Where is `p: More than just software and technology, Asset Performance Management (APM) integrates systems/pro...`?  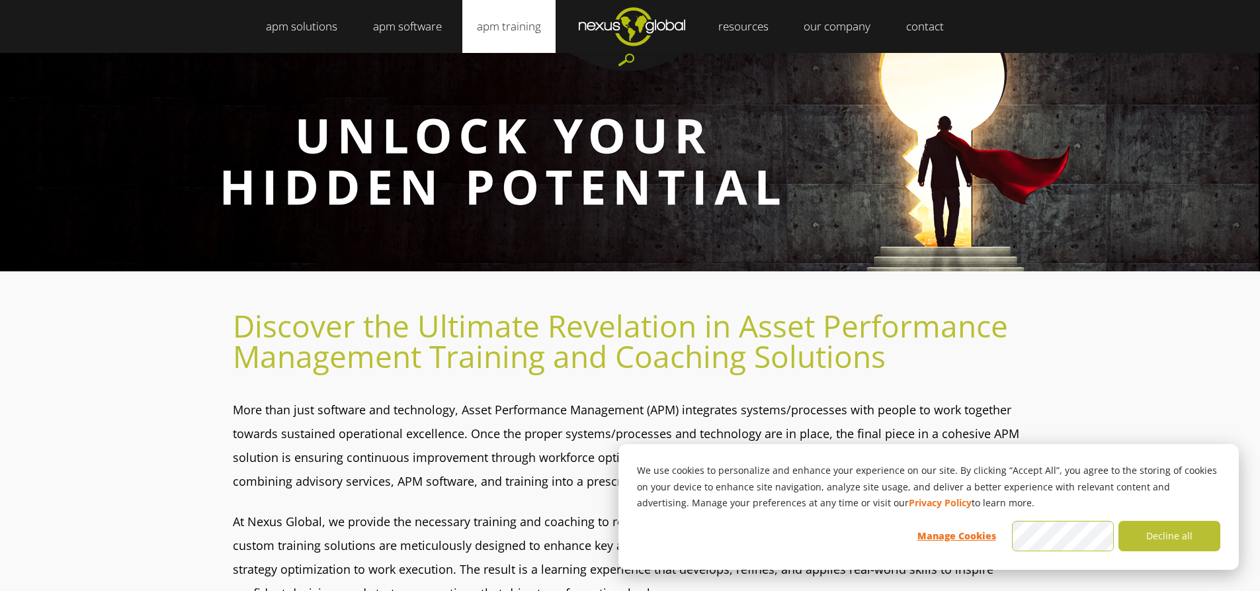
p: More than just software and technology, Asset Performance Management (APM) integrates systems/pro... is located at coordinates (630, 445).